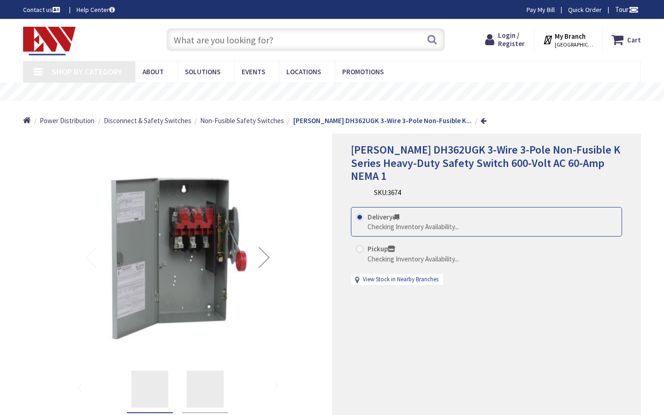  Describe the element at coordinates (87, 72) in the screenshot. I see `span: Shop By Category` at that location.